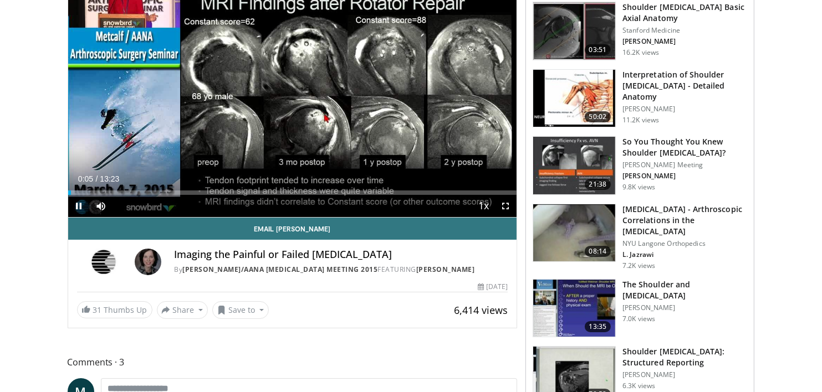 The image size is (822, 392). What do you see at coordinates (182, 310) in the screenshot?
I see `button: Share` at bounding box center [182, 310].